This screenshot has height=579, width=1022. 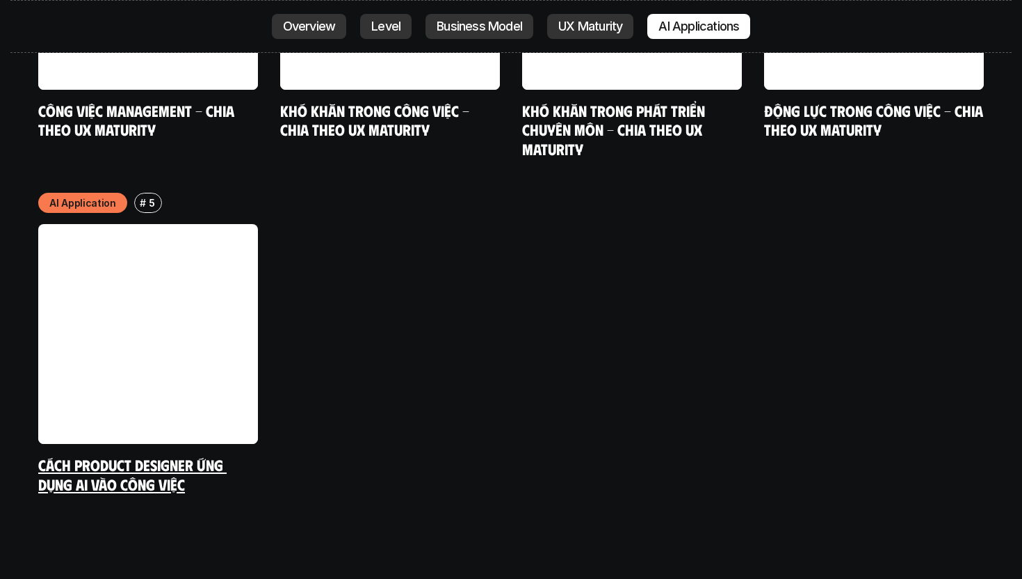 What do you see at coordinates (615, 129) in the screenshot?
I see `a: Khó khăn trong phát triển chuyên môn - Chia theo UX Maturity` at bounding box center [615, 129].